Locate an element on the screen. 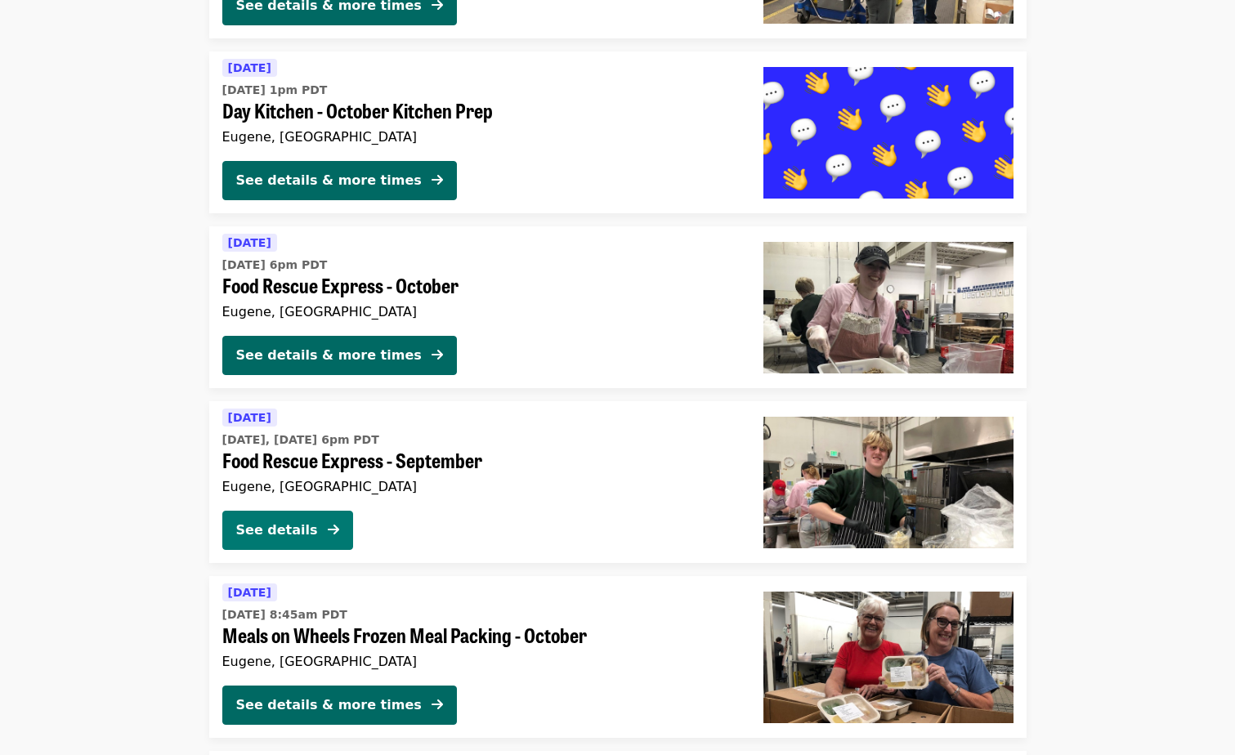  img: Meals on Wheels Frozen Meal Packing - October organized by FOOD For Lane County is located at coordinates (889, 657).